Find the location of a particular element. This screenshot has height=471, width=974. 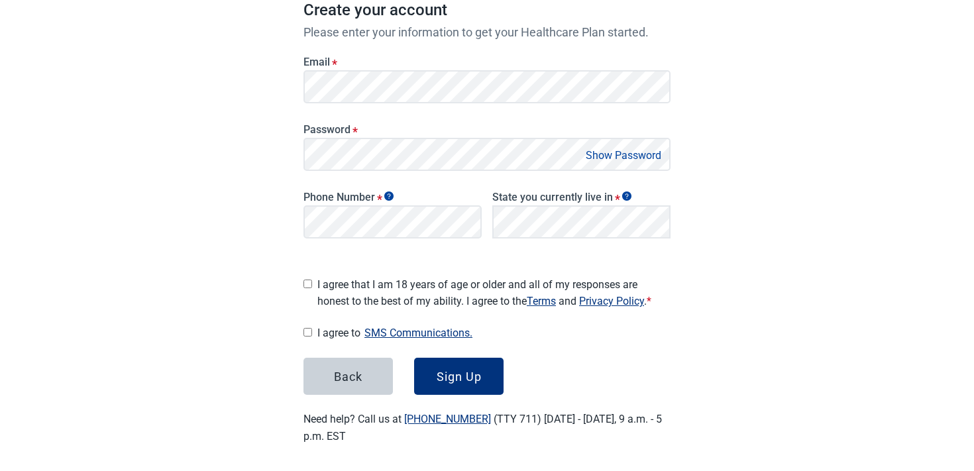

button: Show Password is located at coordinates (623, 155).